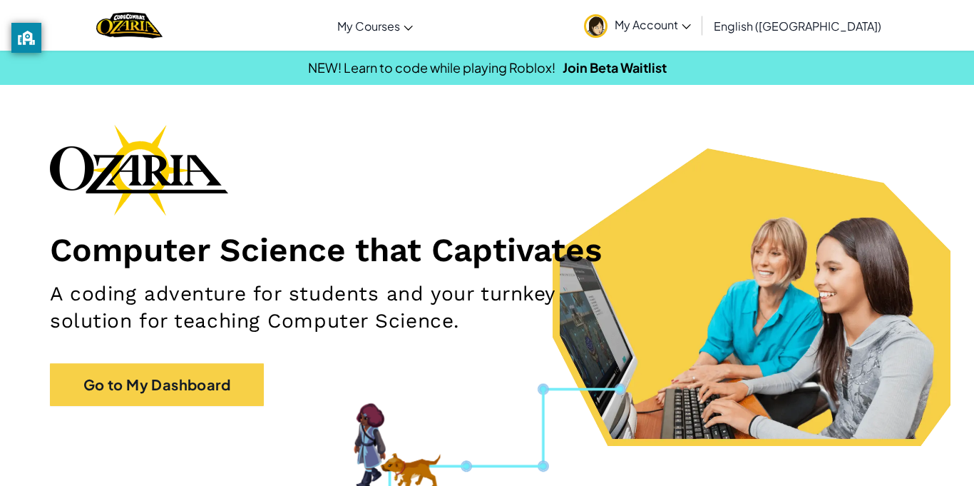  Describe the element at coordinates (375, 26) in the screenshot. I see `a: My Courses` at that location.